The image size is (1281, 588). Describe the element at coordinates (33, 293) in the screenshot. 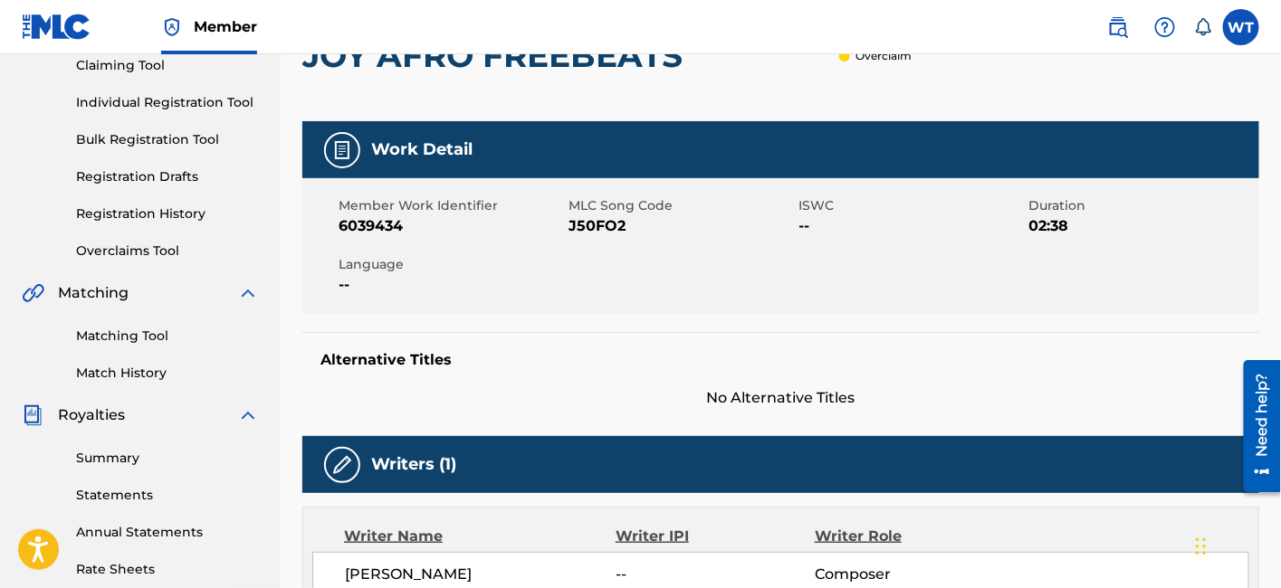

I see `img: Matching` at that location.